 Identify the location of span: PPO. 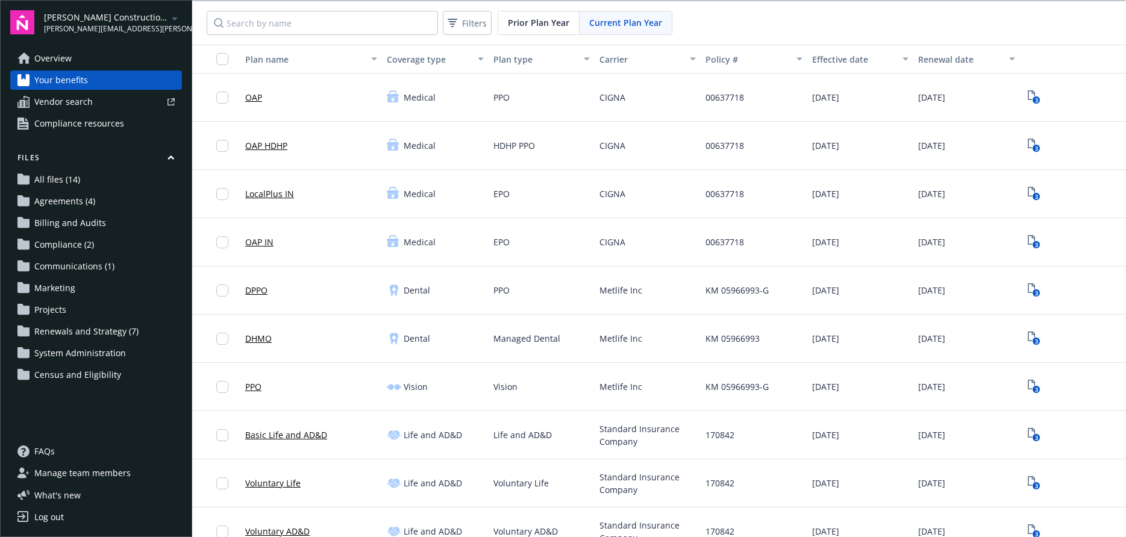
(501, 97).